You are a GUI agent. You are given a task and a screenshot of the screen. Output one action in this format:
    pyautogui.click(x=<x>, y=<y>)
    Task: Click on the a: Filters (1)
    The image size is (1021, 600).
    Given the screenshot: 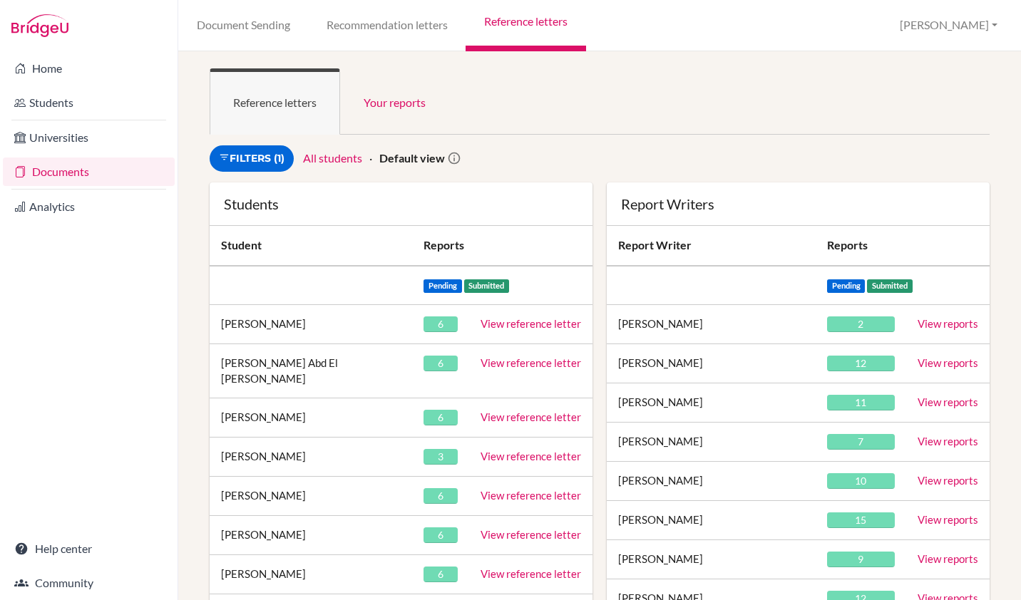 What is the action you would take?
    pyautogui.click(x=252, y=158)
    